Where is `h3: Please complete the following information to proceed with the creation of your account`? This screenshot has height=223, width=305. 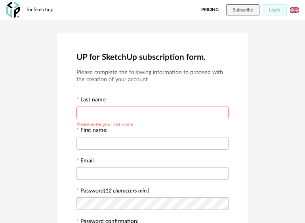
h3: Please complete the following information to proceed with the creation of your account is located at coordinates (152, 76).